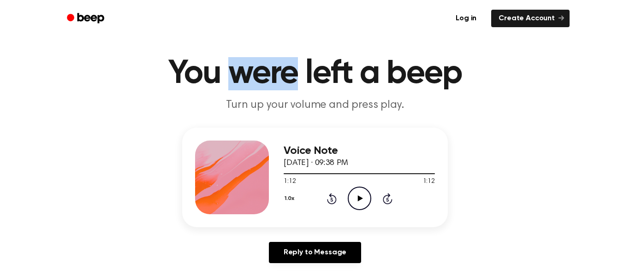 The image size is (630, 276). I want to click on h3: Voice Note, so click(359, 151).